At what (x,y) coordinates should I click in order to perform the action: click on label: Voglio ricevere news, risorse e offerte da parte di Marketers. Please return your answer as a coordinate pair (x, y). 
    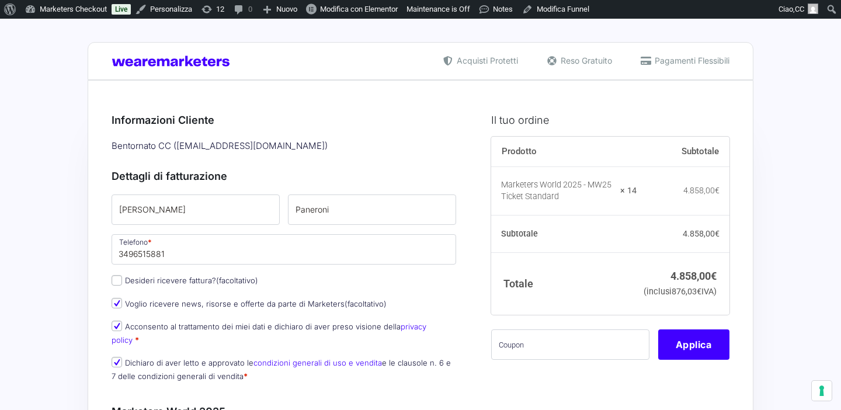
    Looking at the image, I should click on (249, 304).